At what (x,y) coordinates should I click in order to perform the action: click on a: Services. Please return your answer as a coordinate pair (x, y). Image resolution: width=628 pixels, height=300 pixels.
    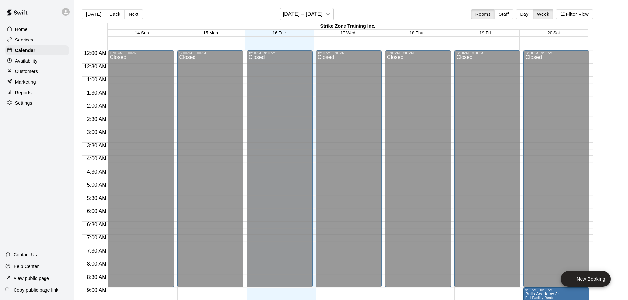
    Looking at the image, I should click on (37, 40).